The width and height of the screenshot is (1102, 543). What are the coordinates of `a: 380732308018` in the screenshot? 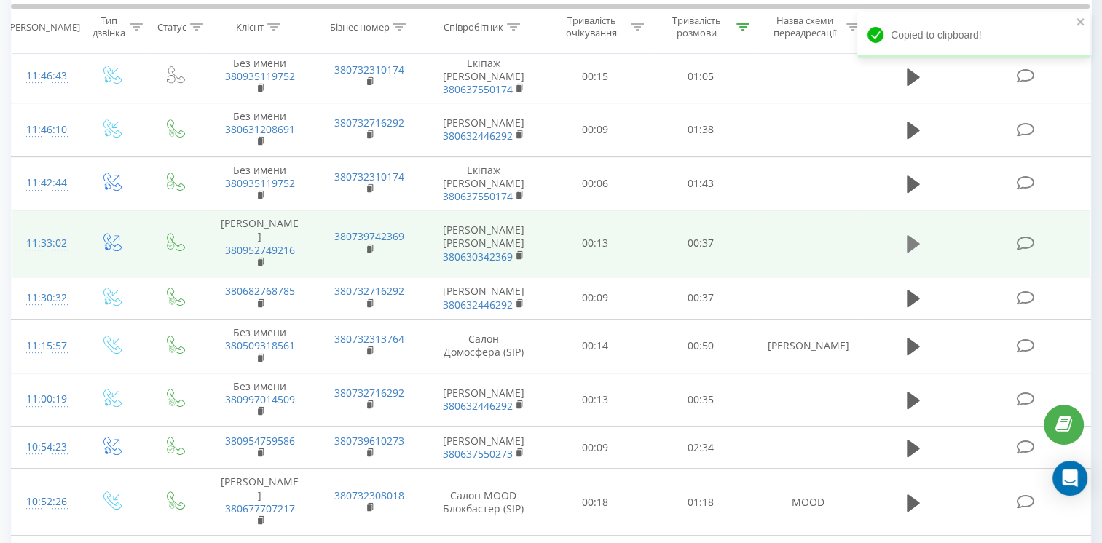 It's located at (369, 495).